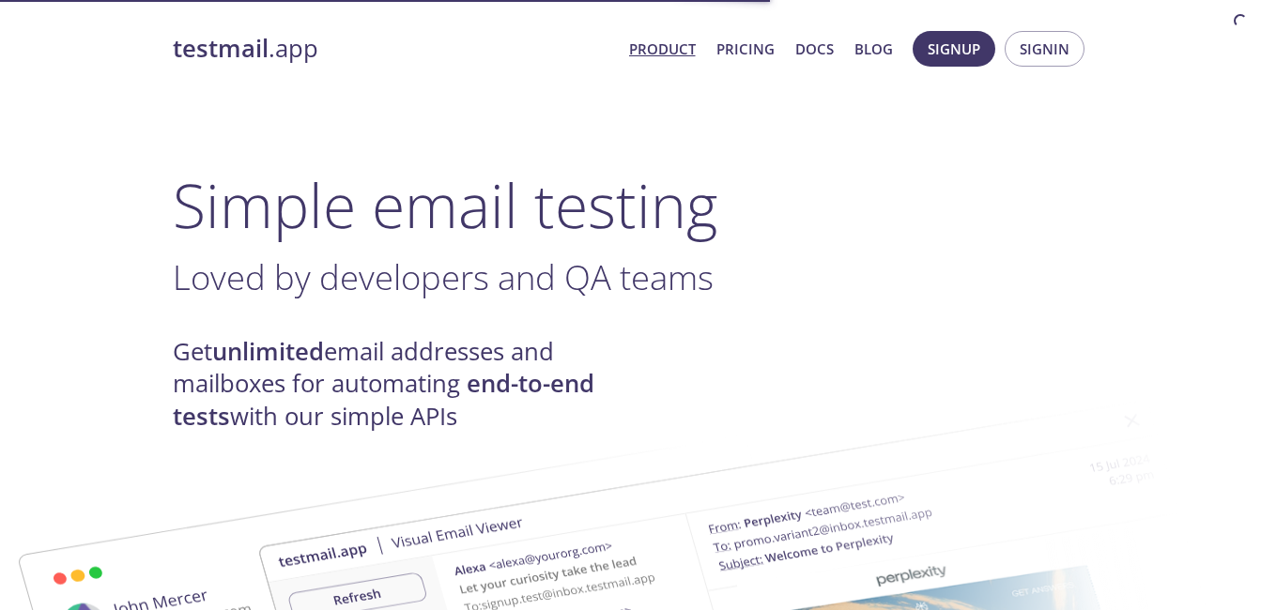 The width and height of the screenshot is (1261, 610). What do you see at coordinates (873, 49) in the screenshot?
I see `a: Blog` at bounding box center [873, 49].